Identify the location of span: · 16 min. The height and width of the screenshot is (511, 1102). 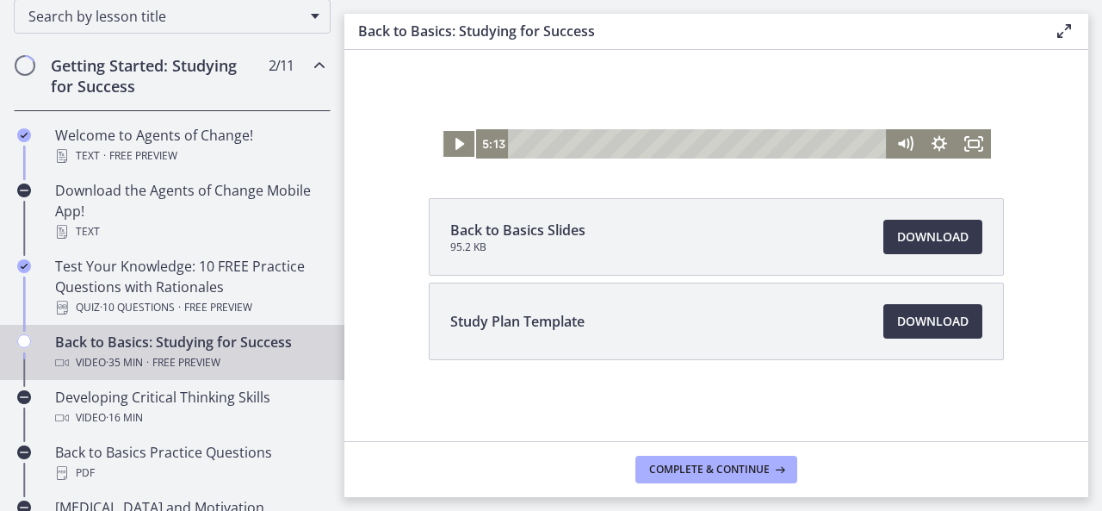
(124, 418).